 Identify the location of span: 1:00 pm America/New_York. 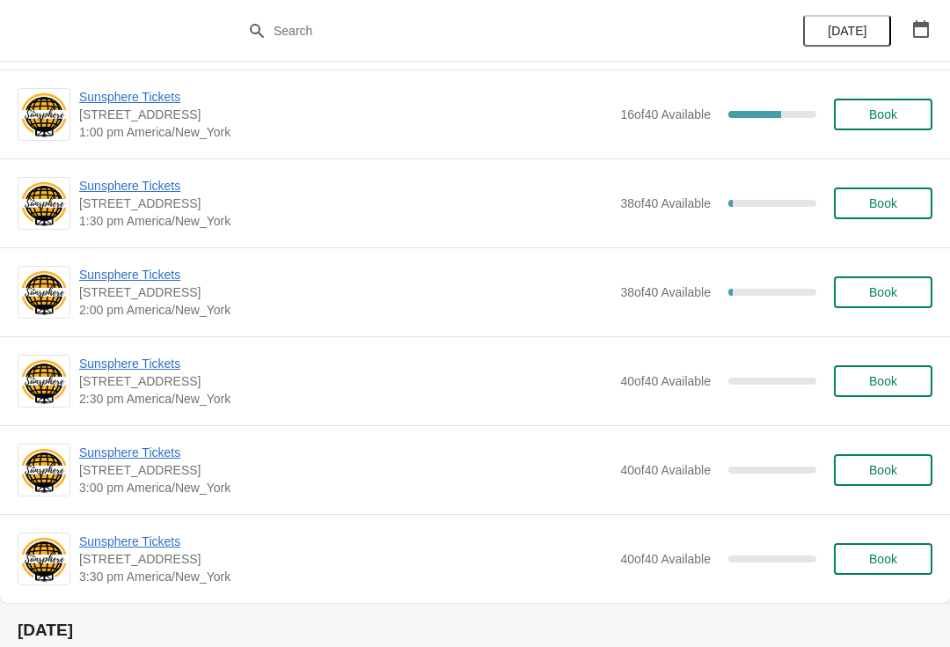
(345, 132).